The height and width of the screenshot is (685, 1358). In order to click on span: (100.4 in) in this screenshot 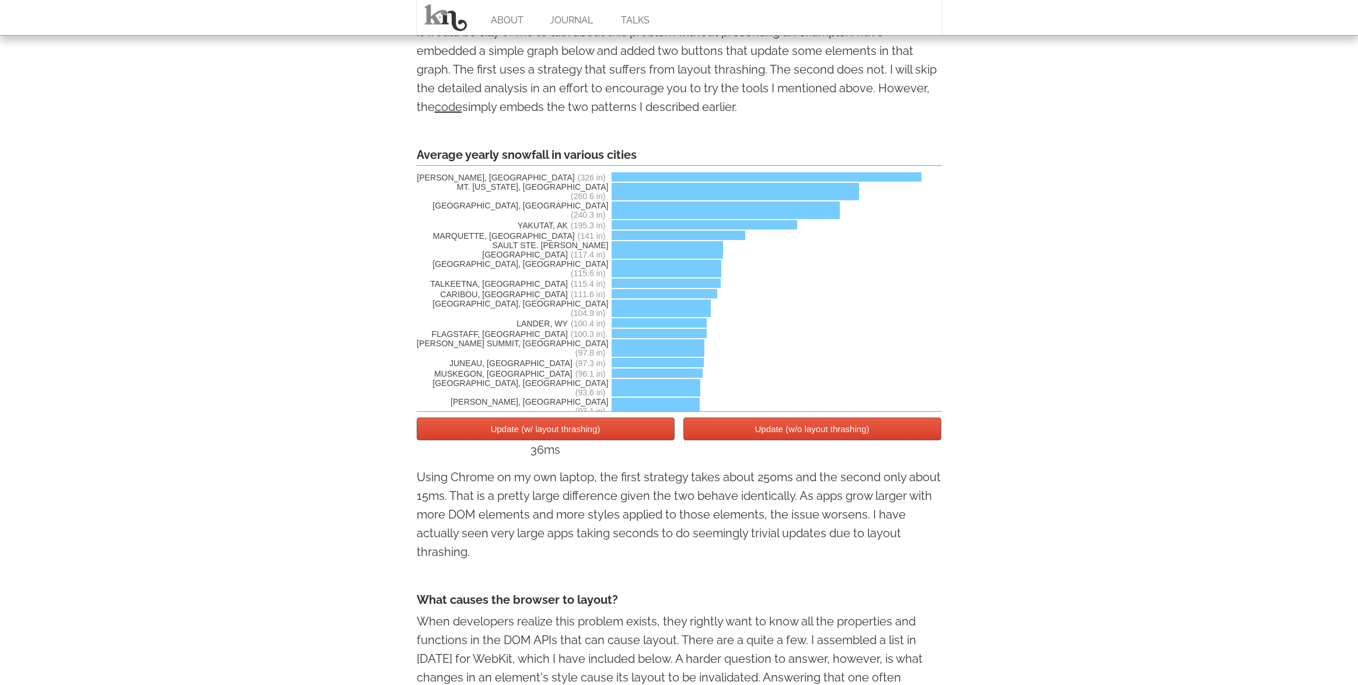, I will do `click(588, 323)`.